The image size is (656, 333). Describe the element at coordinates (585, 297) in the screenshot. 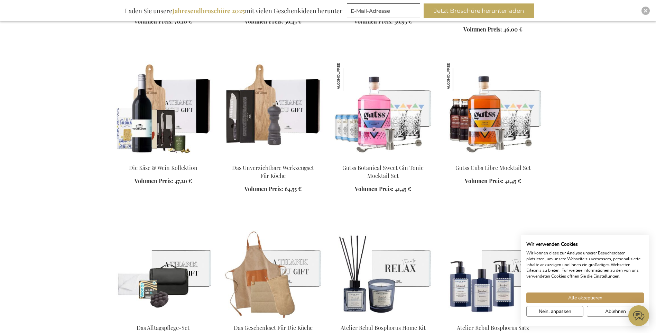

I see `button: Akzeptieren Sie alle cookies` at that location.